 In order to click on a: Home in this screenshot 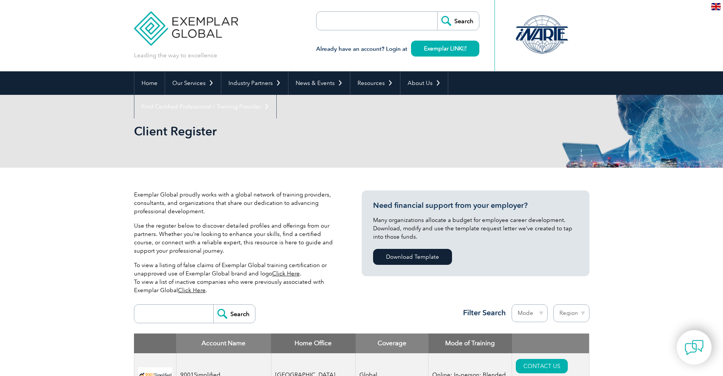, I will do `click(149, 83)`.